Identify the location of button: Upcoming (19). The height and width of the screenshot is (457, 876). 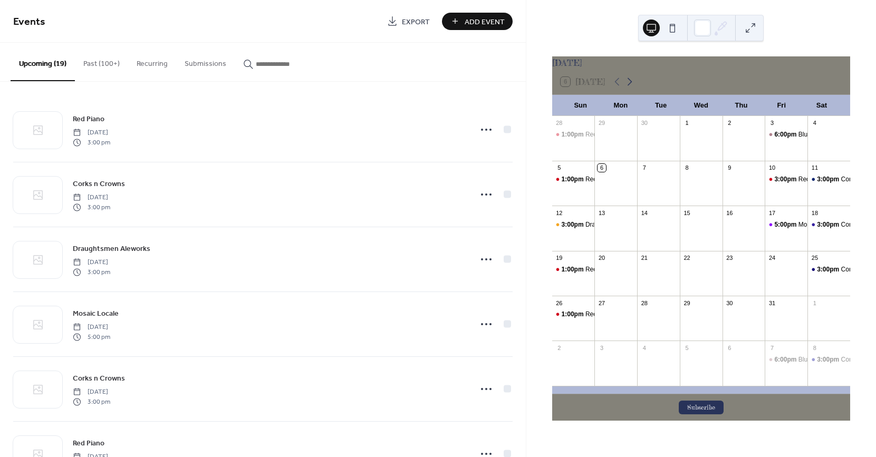
(43, 62).